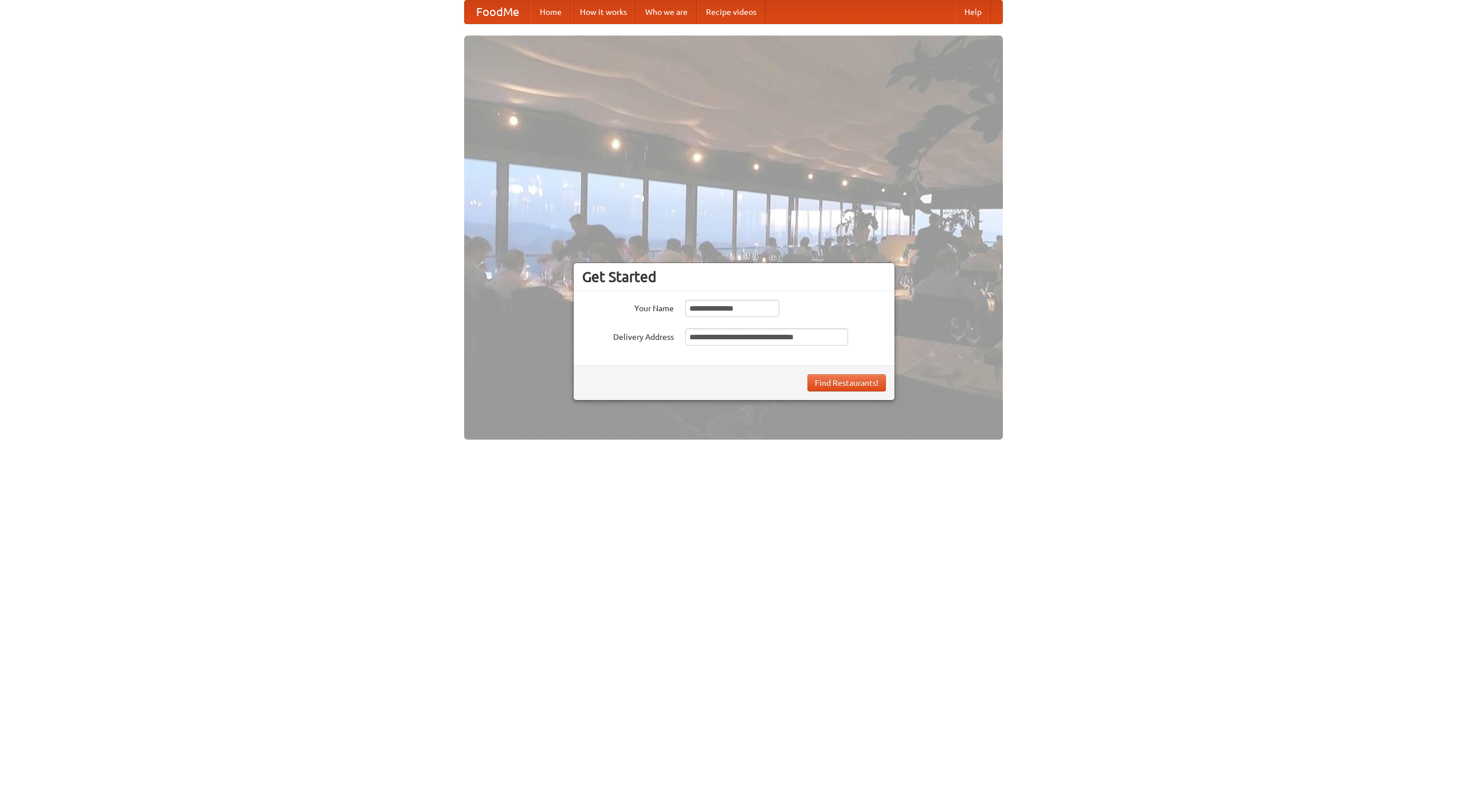 This screenshot has height=811, width=1467. What do you see at coordinates (497, 12) in the screenshot?
I see `a: FoodMe` at bounding box center [497, 12].